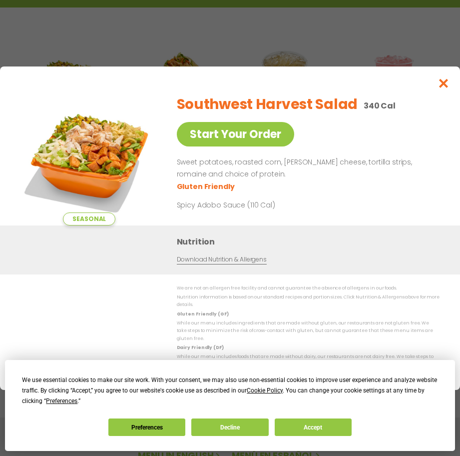 The image size is (460, 456). What do you see at coordinates (89, 218) in the screenshot?
I see `span: Seasonal` at bounding box center [89, 218].